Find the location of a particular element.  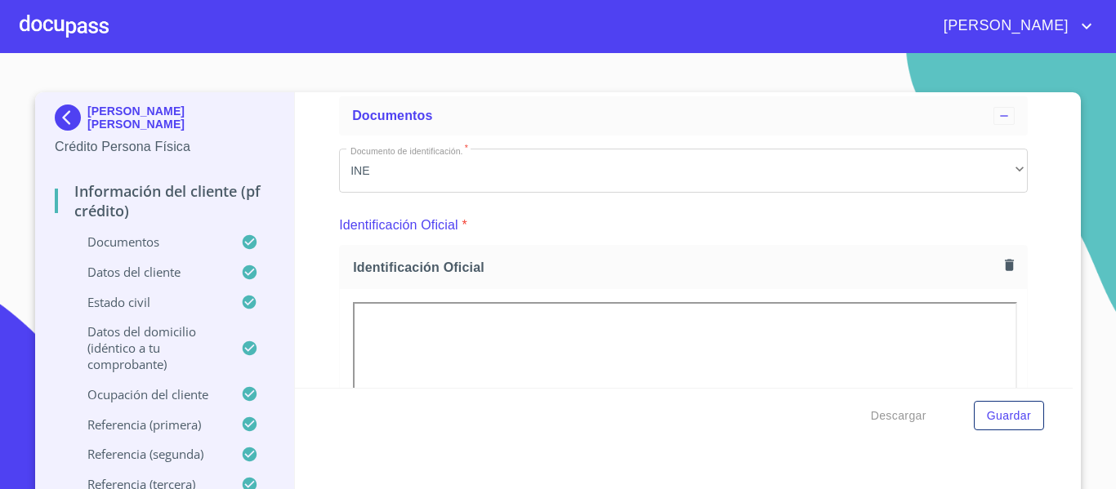

p: Documentos is located at coordinates (148, 242).